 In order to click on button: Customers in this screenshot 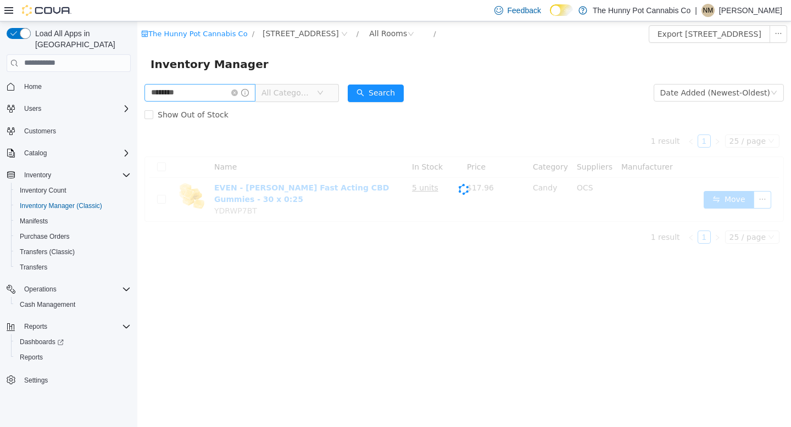, I will do `click(69, 131)`.